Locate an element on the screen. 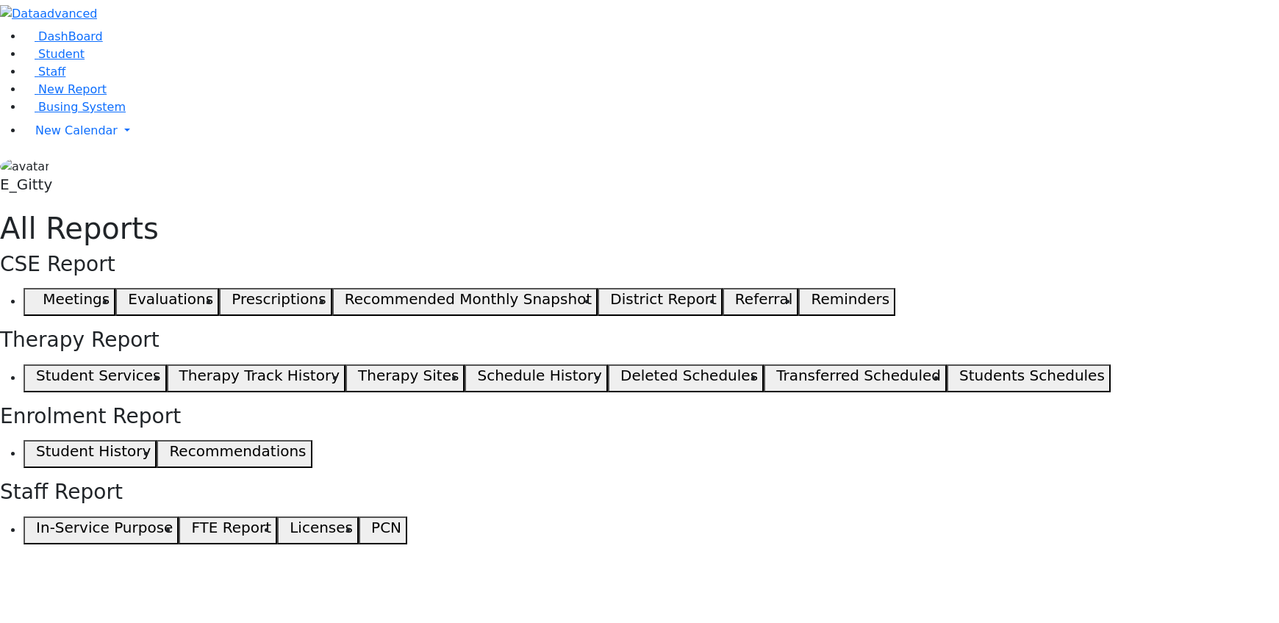 This screenshot has width=1279, height=623. a: Student is located at coordinates (54, 54).